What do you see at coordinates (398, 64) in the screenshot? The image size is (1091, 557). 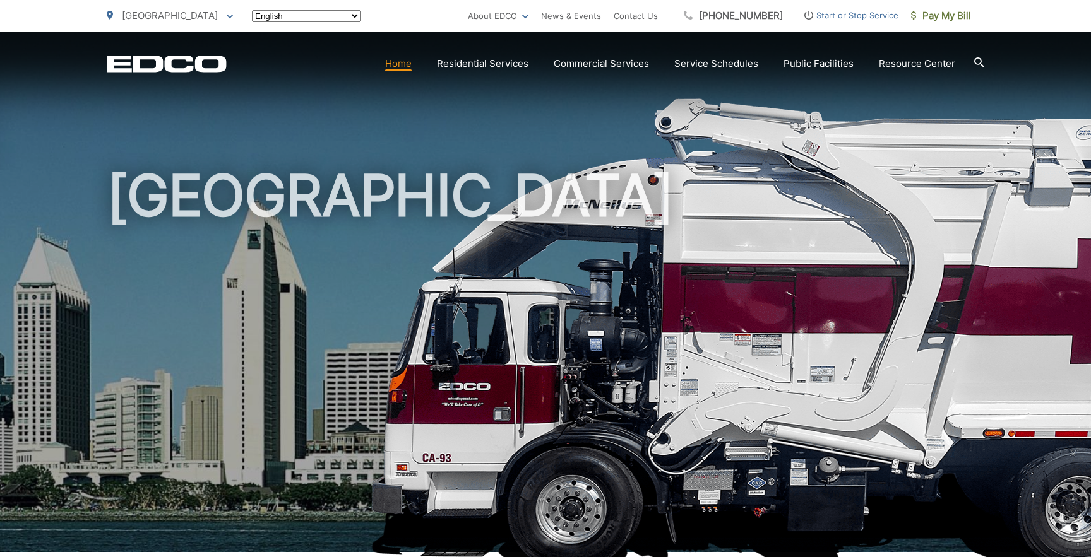 I see `a: Home` at bounding box center [398, 64].